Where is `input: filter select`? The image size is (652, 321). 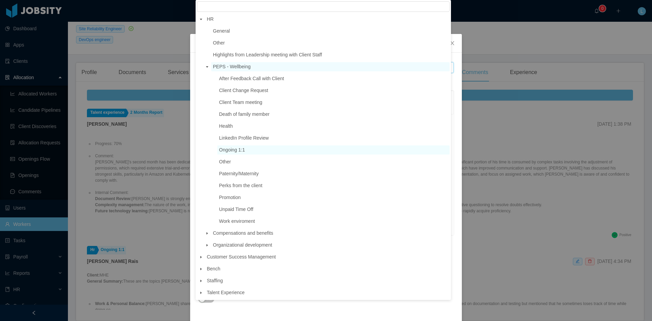 input: filter select is located at coordinates (323, 6).